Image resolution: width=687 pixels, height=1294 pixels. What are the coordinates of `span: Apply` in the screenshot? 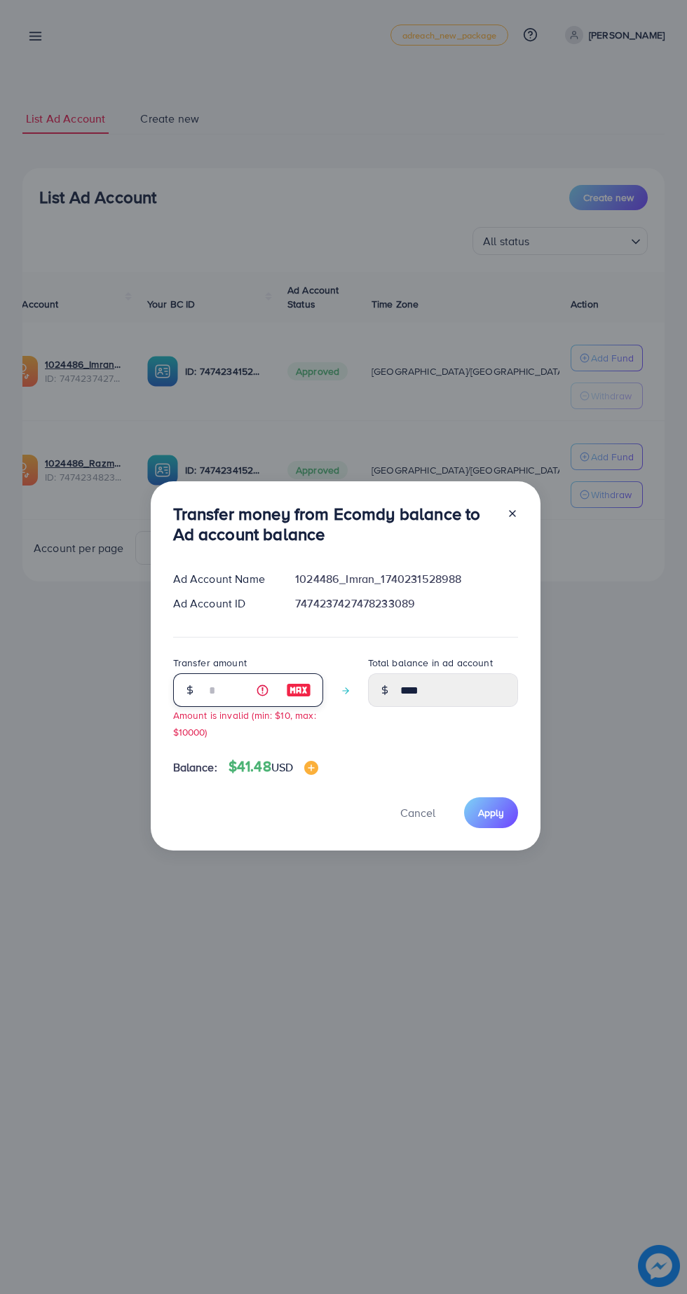 It's located at (490, 813).